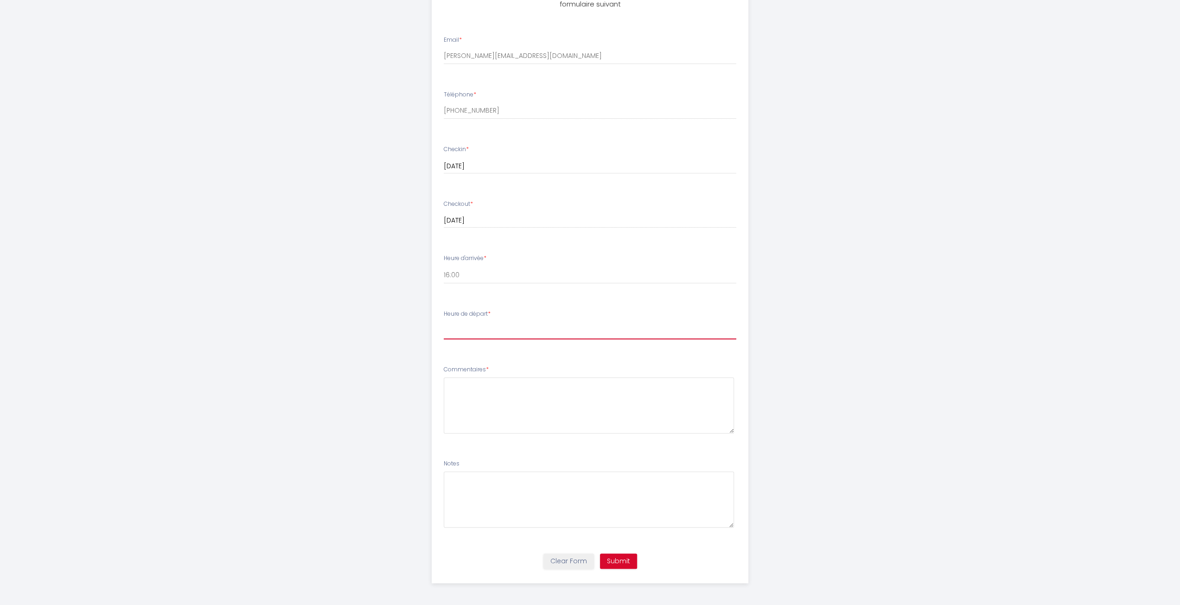 Image resolution: width=1180 pixels, height=605 pixels. I want to click on label: Commentaires, so click(466, 370).